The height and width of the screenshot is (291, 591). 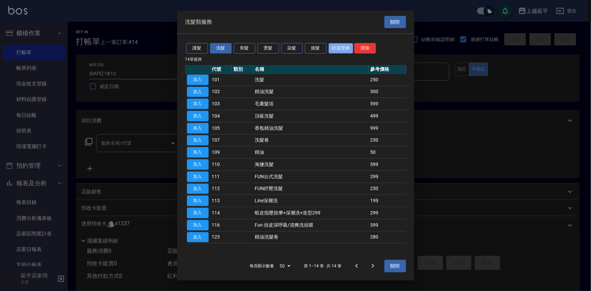 What do you see at coordinates (244, 48) in the screenshot?
I see `button: 剪髮` at bounding box center [244, 48].